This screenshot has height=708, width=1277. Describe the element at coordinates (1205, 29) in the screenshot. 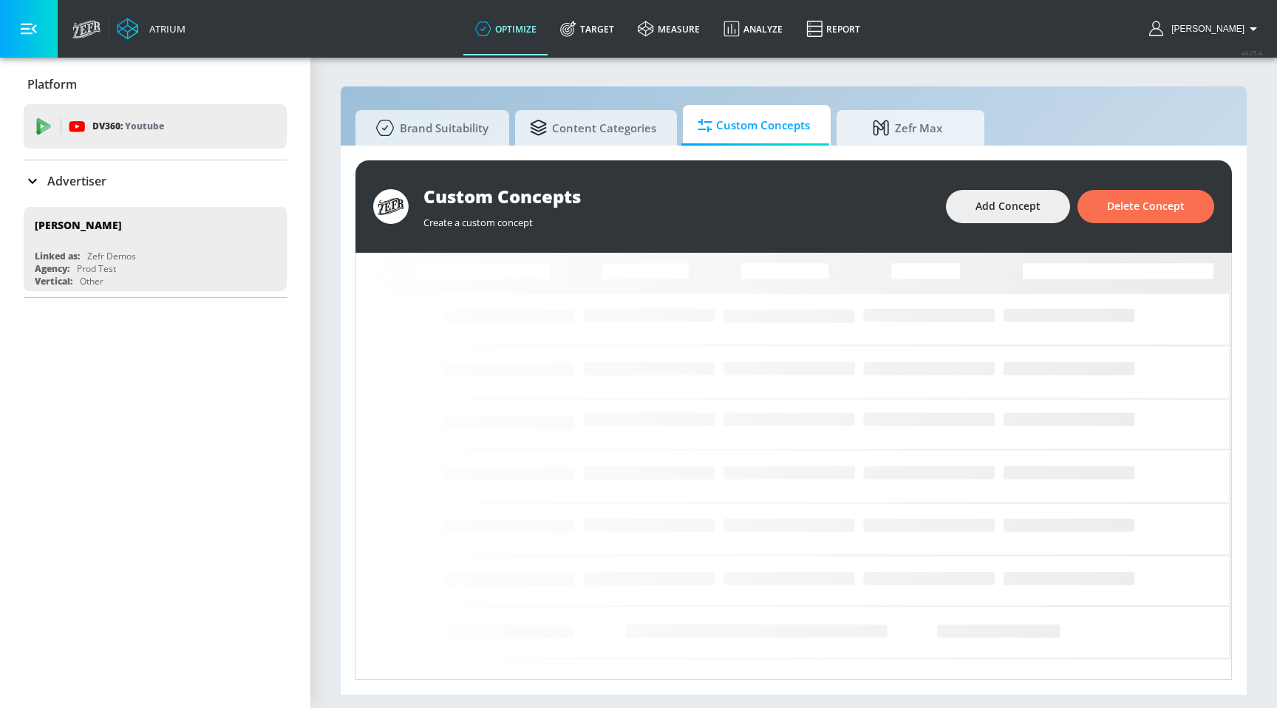

I see `span: login as: justin.nim@zefr.com` at that location.